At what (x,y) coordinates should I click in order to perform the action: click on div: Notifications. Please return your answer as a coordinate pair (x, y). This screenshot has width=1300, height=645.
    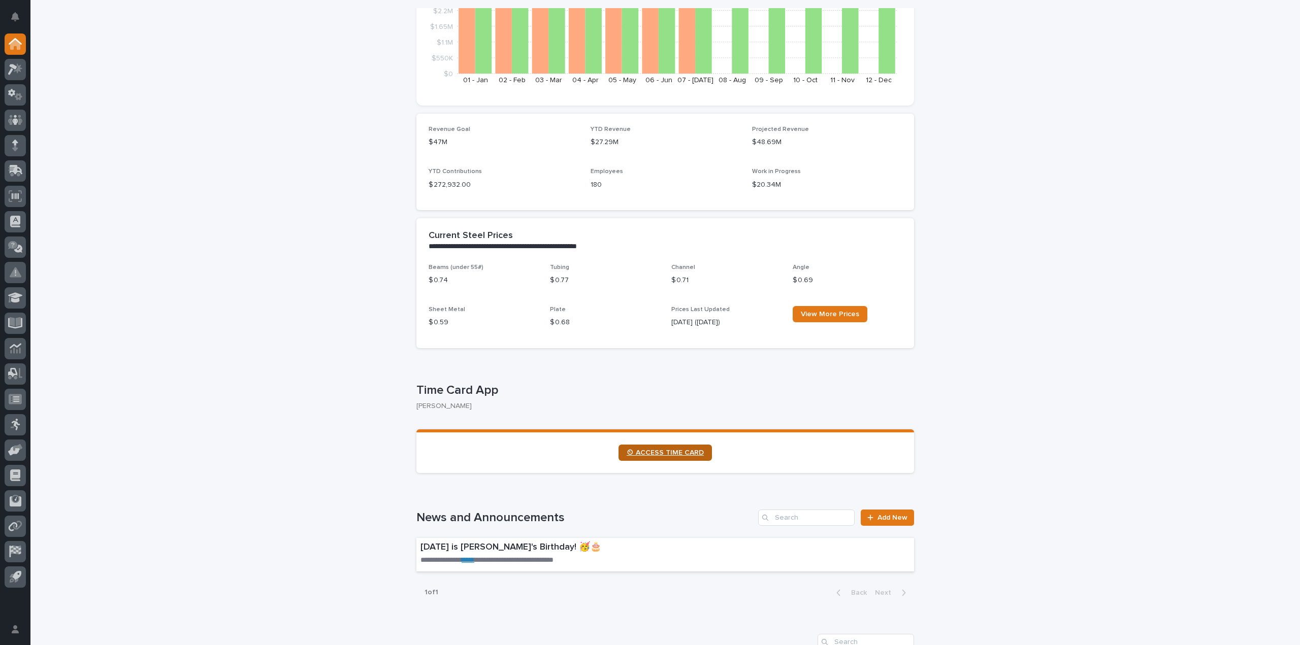
    Looking at the image, I should click on (19, 20).